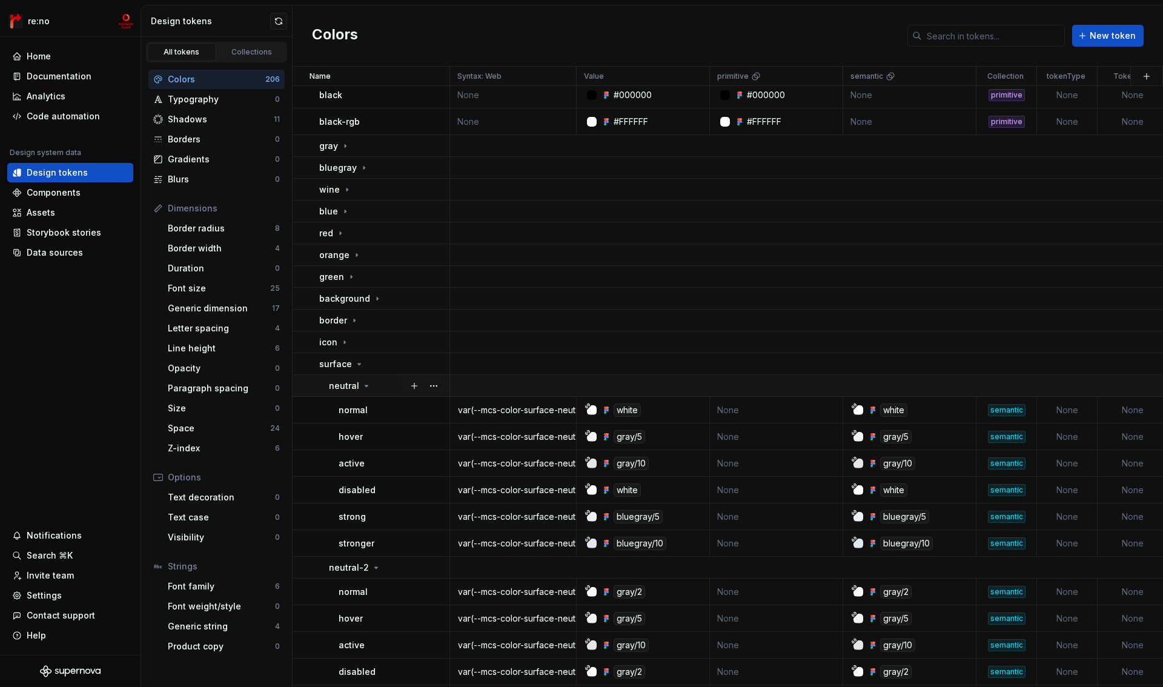  What do you see at coordinates (224, 448) in the screenshot?
I see `a: Z-index6` at bounding box center [224, 448].